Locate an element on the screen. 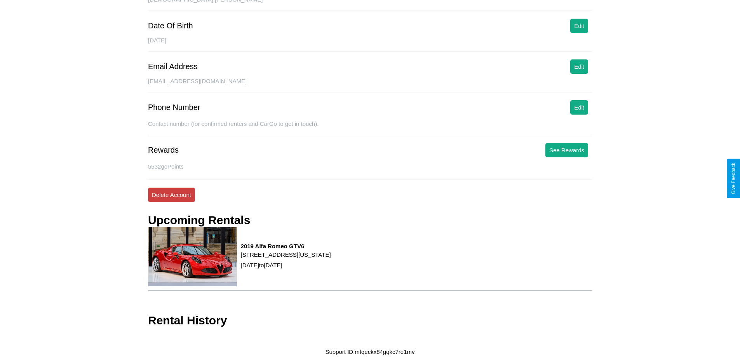  div: Date Of Birth is located at coordinates (171, 26).